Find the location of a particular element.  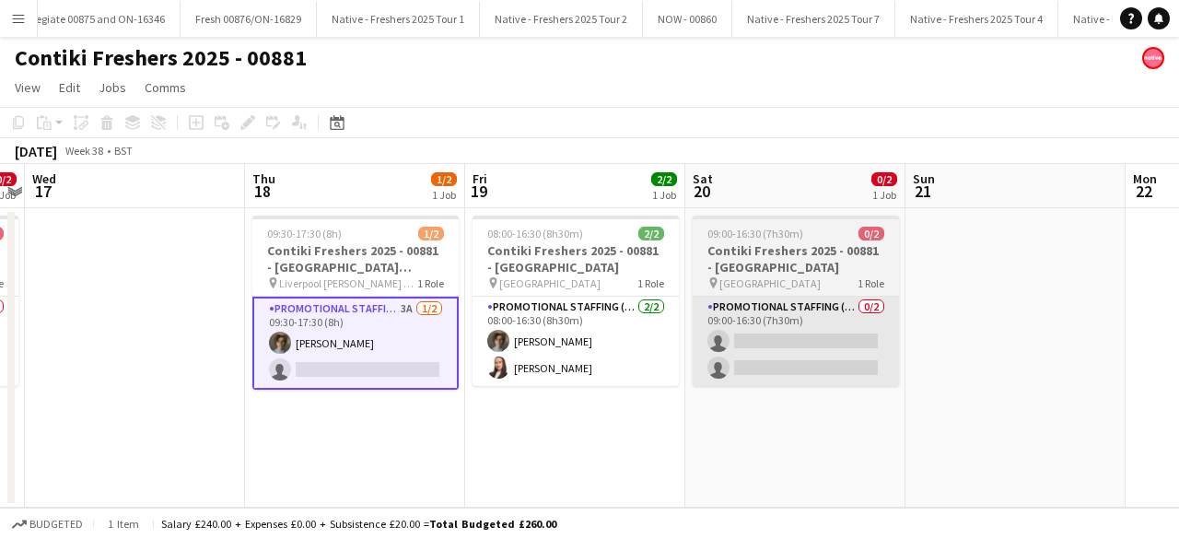

span: Total Budgeted £260.00 is located at coordinates (493, 523).